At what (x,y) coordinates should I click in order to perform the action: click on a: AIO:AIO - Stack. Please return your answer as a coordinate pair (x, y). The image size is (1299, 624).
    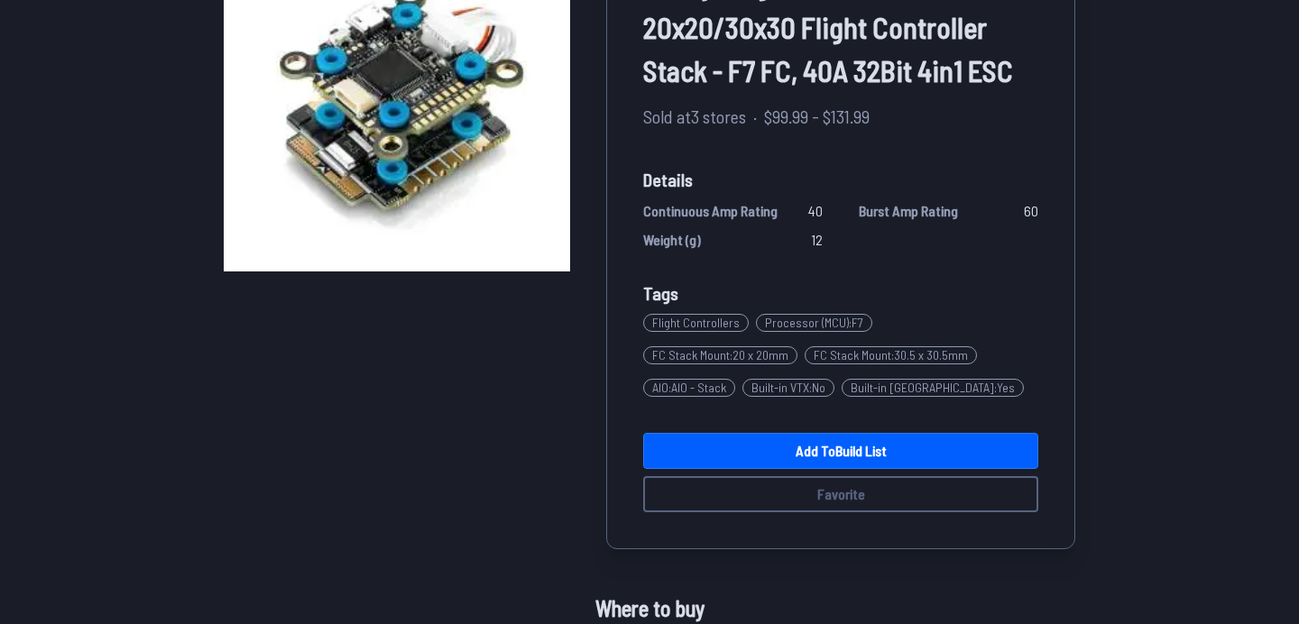
    Looking at the image, I should click on (693, 388).